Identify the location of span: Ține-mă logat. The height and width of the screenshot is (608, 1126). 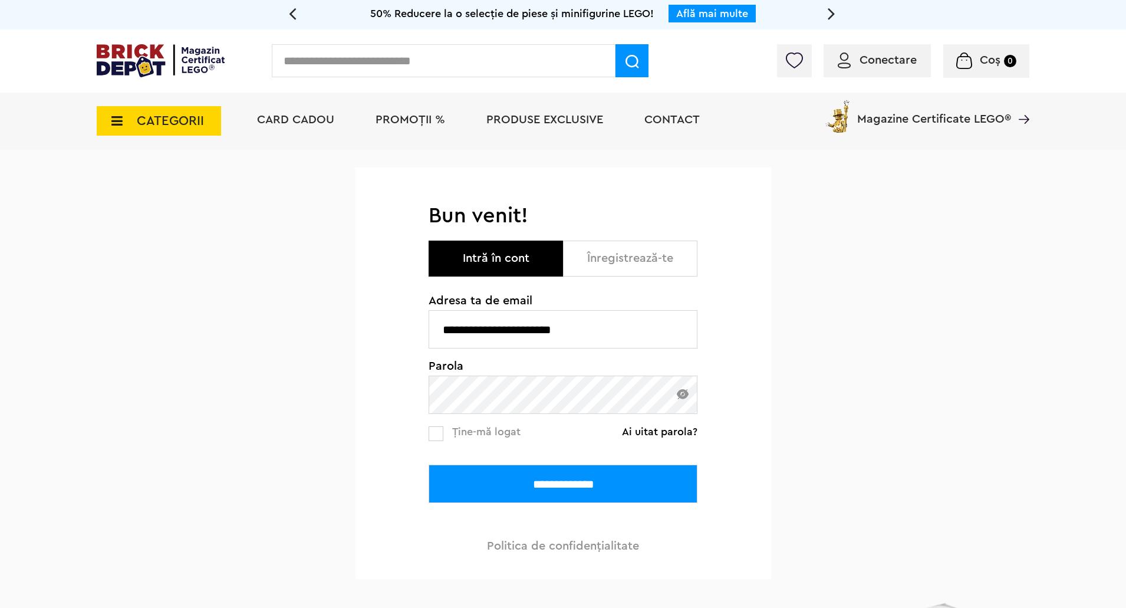
(487, 432).